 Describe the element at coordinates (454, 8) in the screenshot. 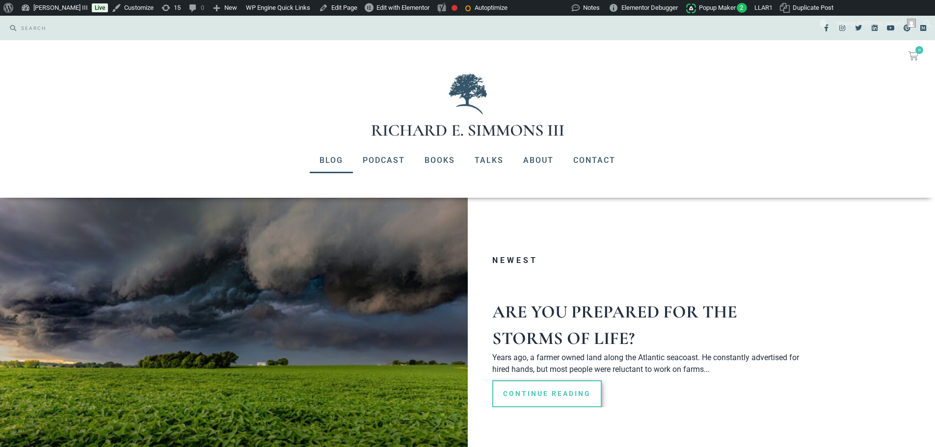

I see `div: Focus keyphrase not set` at that location.